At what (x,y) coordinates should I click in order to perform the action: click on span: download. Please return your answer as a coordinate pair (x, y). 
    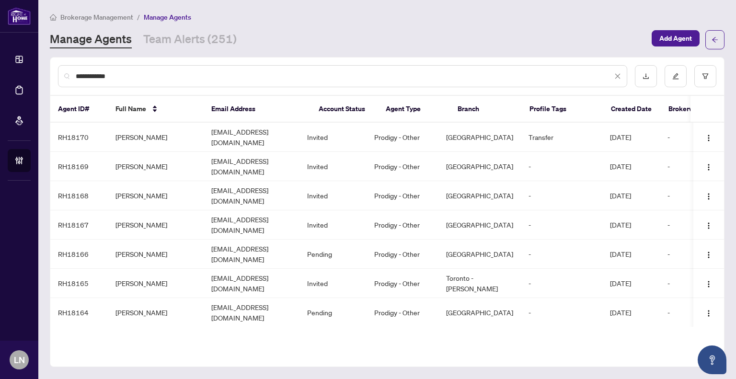
    Looking at the image, I should click on (646, 76).